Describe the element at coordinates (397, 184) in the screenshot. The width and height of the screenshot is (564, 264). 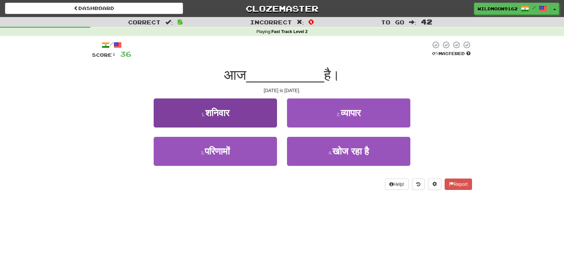
I see `button: Help!` at that location.